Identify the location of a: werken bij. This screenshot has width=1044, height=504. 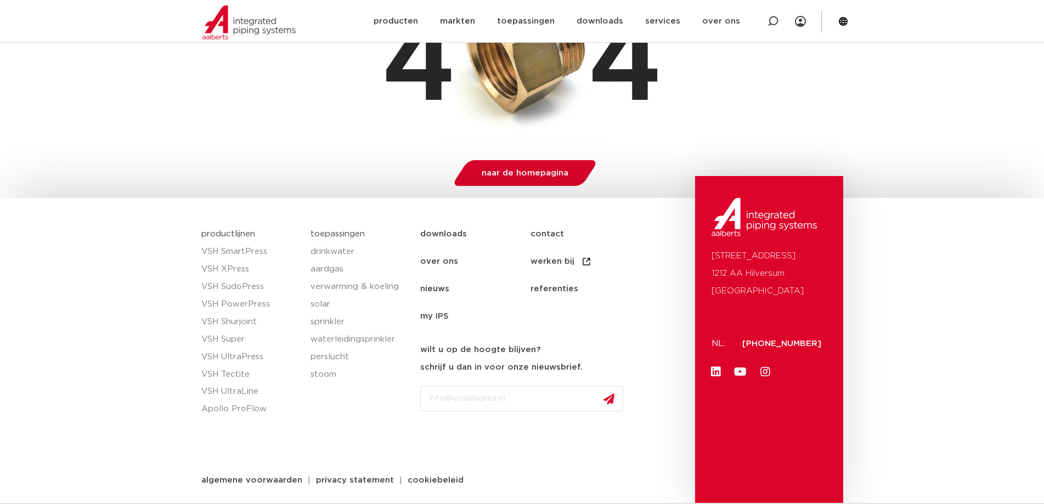
(586, 262).